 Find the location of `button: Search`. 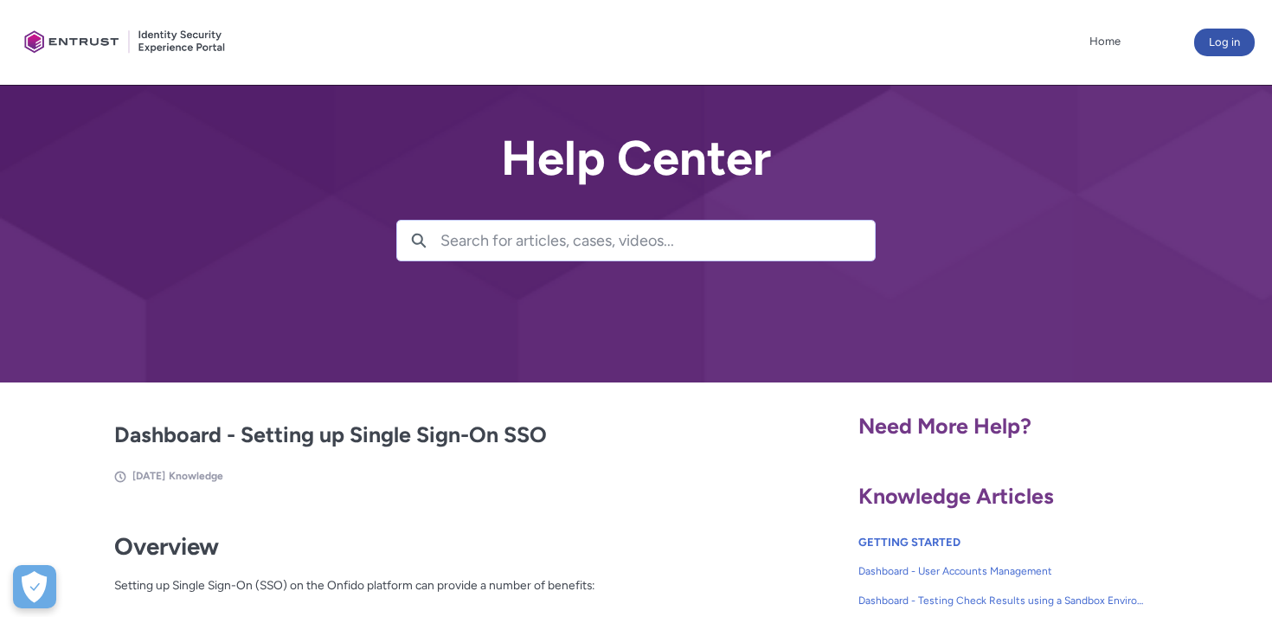

button: Search is located at coordinates (419, 241).